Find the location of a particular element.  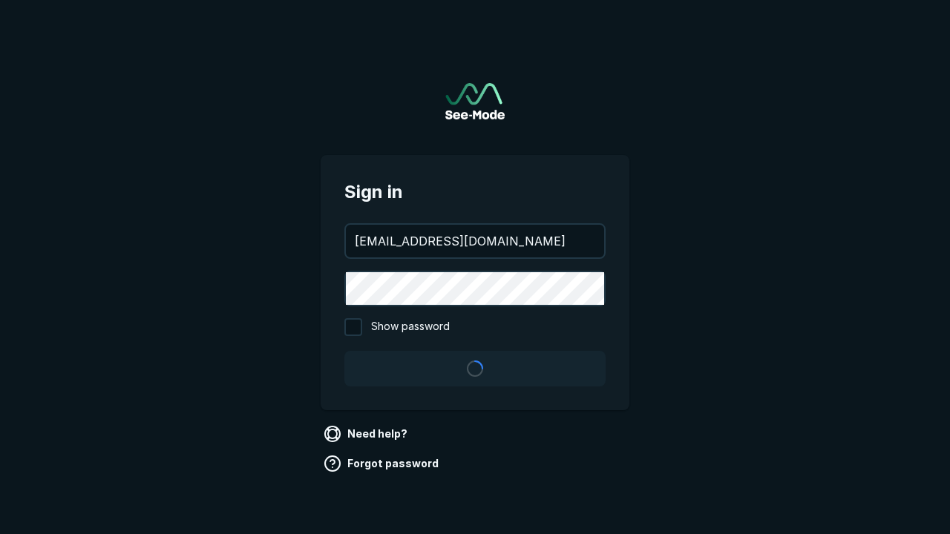

a: Need help? is located at coordinates (367, 434).